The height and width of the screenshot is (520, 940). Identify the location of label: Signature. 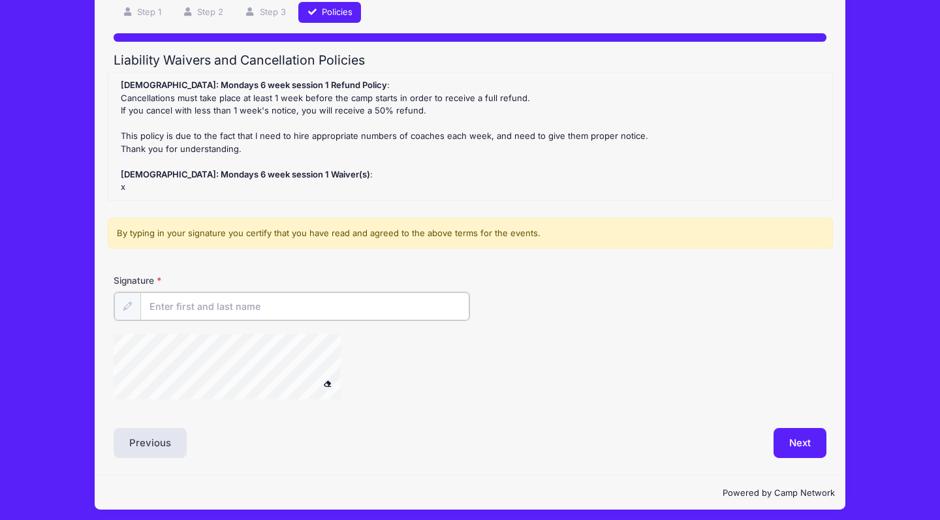
(202, 281).